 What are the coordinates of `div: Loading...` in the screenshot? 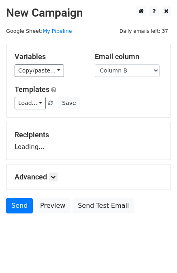 It's located at (88, 141).